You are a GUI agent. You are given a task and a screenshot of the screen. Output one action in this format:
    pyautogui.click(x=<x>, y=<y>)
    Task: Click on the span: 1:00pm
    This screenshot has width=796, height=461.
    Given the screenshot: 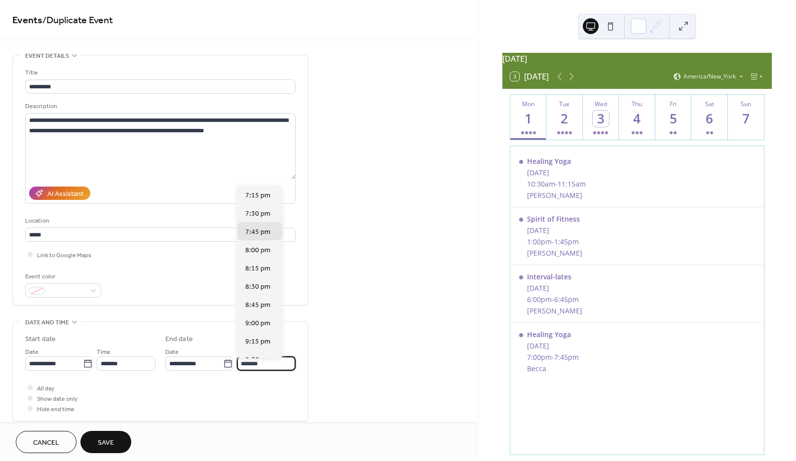 What is the action you would take?
    pyautogui.click(x=540, y=241)
    